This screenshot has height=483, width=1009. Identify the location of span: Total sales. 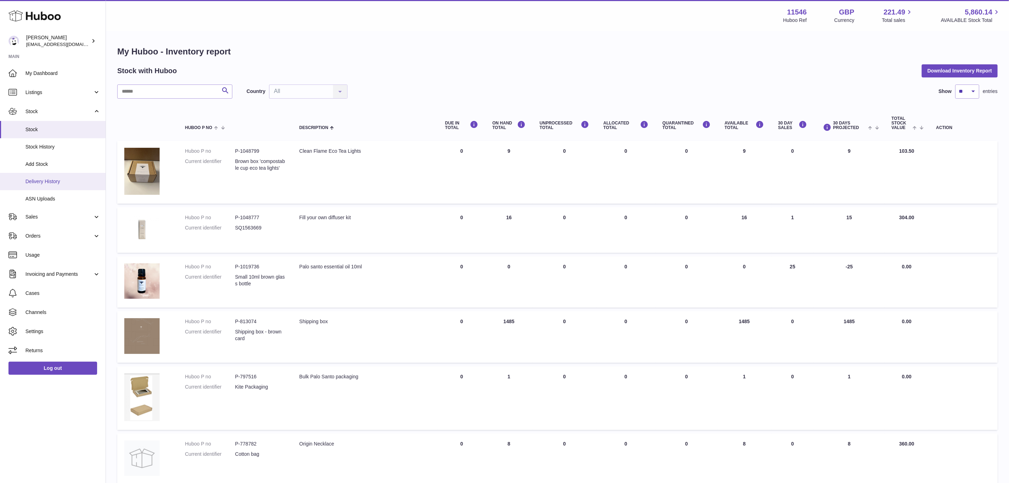
(898, 20).